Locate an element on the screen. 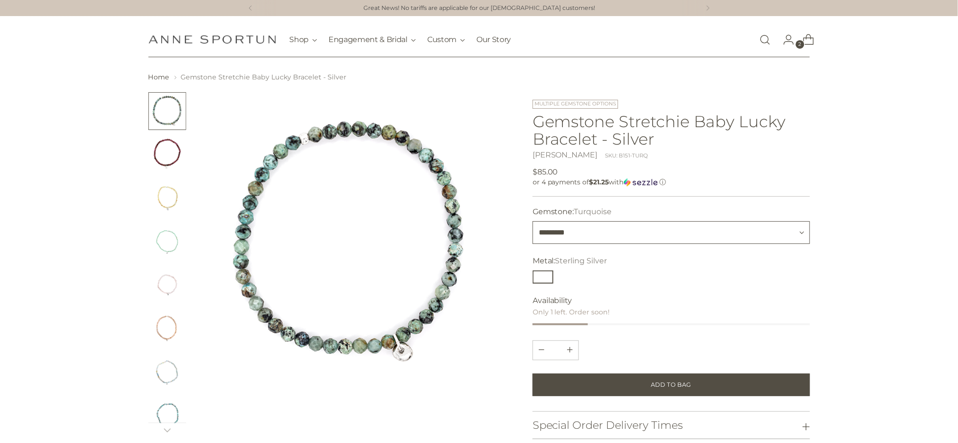  button: Sterling Silver is located at coordinates (543, 277).